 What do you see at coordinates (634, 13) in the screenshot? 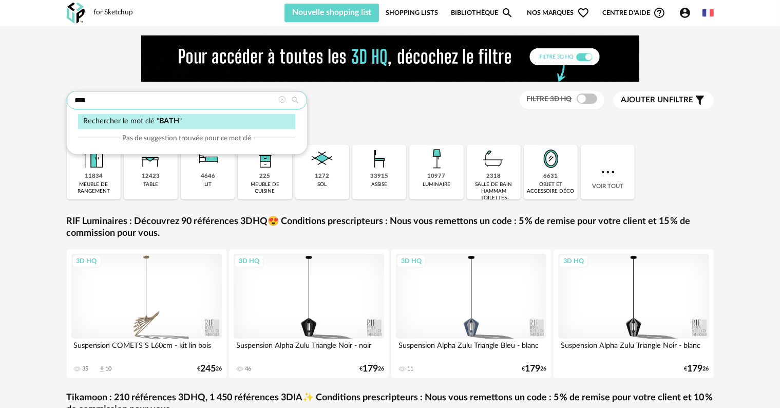
I see `span: Centre d'aideHelp Circle Outline icon` at bounding box center [634, 13].